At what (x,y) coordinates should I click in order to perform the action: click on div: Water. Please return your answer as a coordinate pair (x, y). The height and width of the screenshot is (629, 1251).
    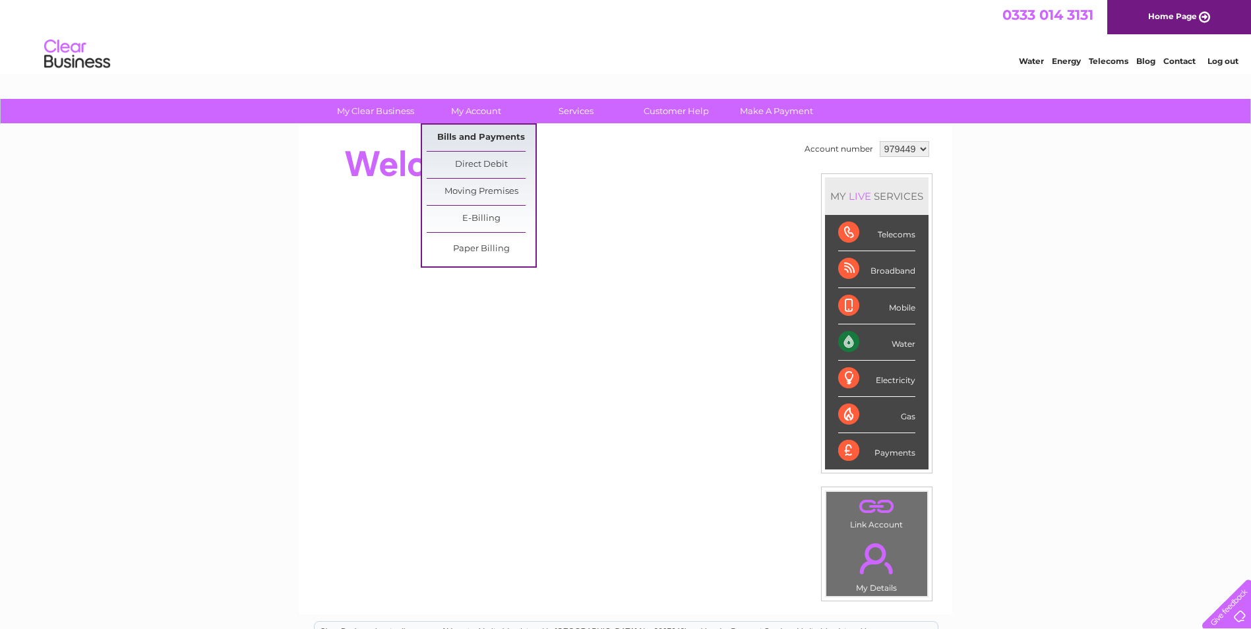
    Looking at the image, I should click on (876, 342).